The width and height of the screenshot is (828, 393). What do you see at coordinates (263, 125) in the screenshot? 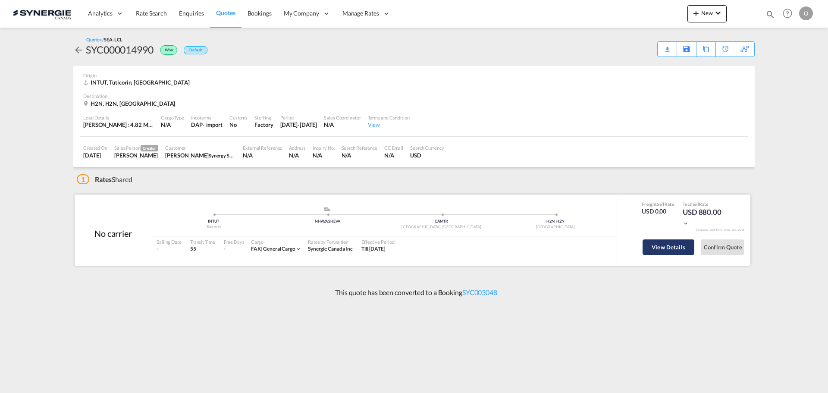
I see `div: Factory Stuffing` at bounding box center [263, 125].